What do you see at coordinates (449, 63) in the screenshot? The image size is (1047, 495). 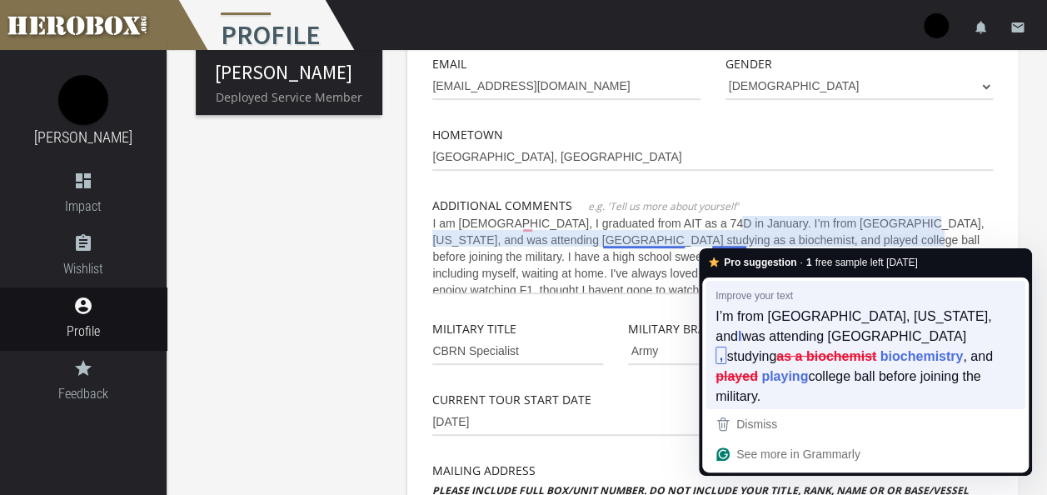 I see `label: Email` at bounding box center [449, 63].